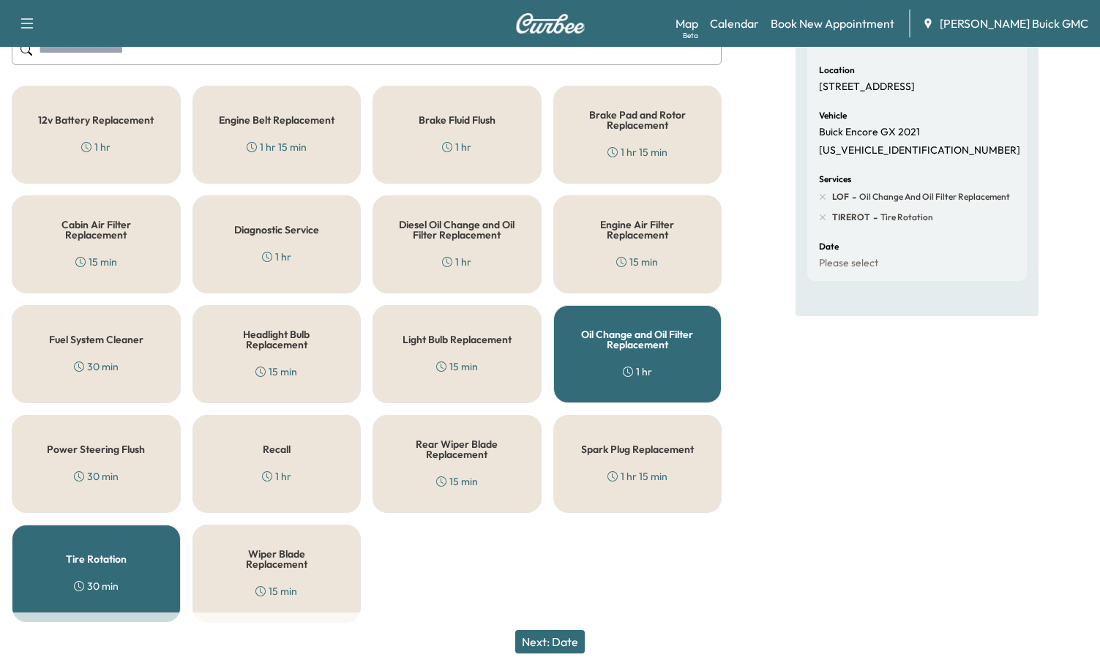 This screenshot has height=671, width=1100. Describe the element at coordinates (690, 35) in the screenshot. I see `div: Beta` at that location.